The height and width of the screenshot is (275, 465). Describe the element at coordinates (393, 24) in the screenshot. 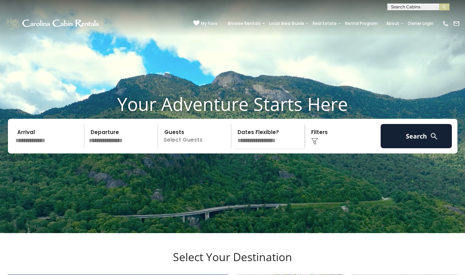

I see `a: About` at that location.